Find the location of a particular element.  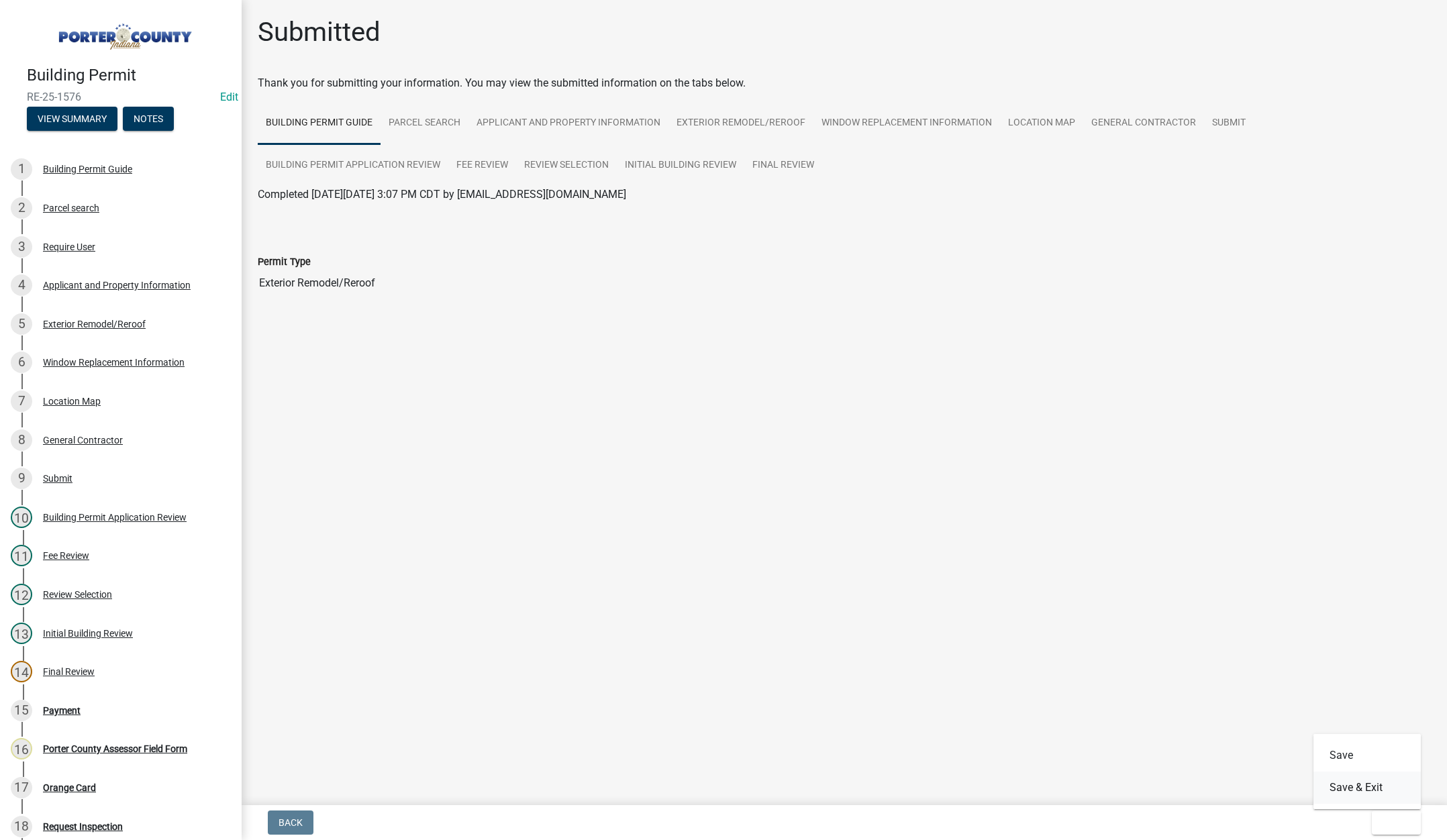

div: 6 is located at coordinates (21, 363).